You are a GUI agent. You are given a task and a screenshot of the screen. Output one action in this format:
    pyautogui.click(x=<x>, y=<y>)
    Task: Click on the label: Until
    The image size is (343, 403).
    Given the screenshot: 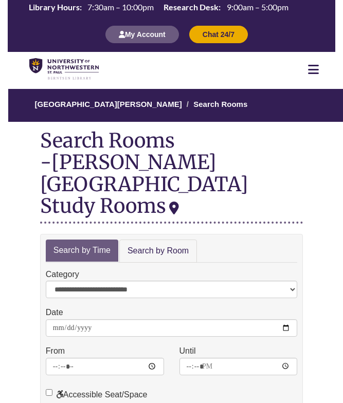 What is the action you would take?
    pyautogui.click(x=188, y=351)
    